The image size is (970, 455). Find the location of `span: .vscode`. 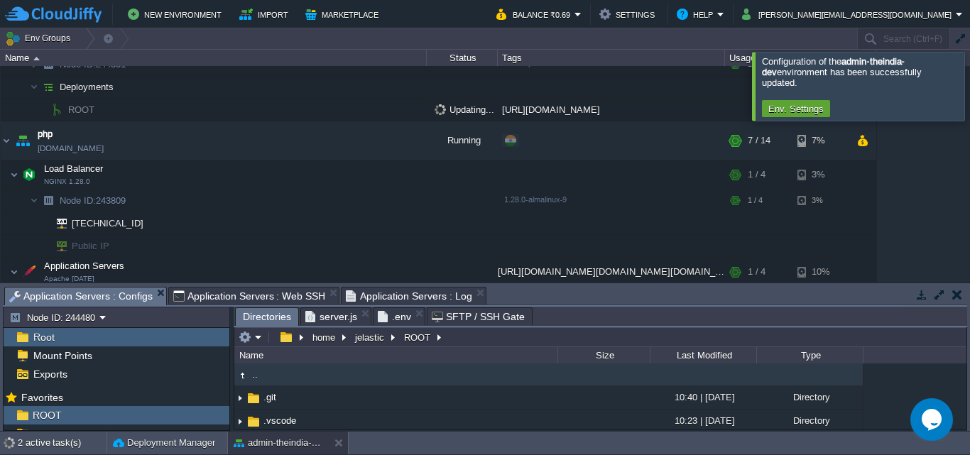

span: .vscode is located at coordinates (280, 421).